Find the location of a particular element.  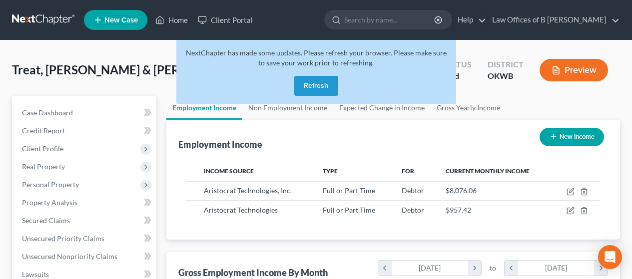

a: Property Analysis is located at coordinates (85, 203).